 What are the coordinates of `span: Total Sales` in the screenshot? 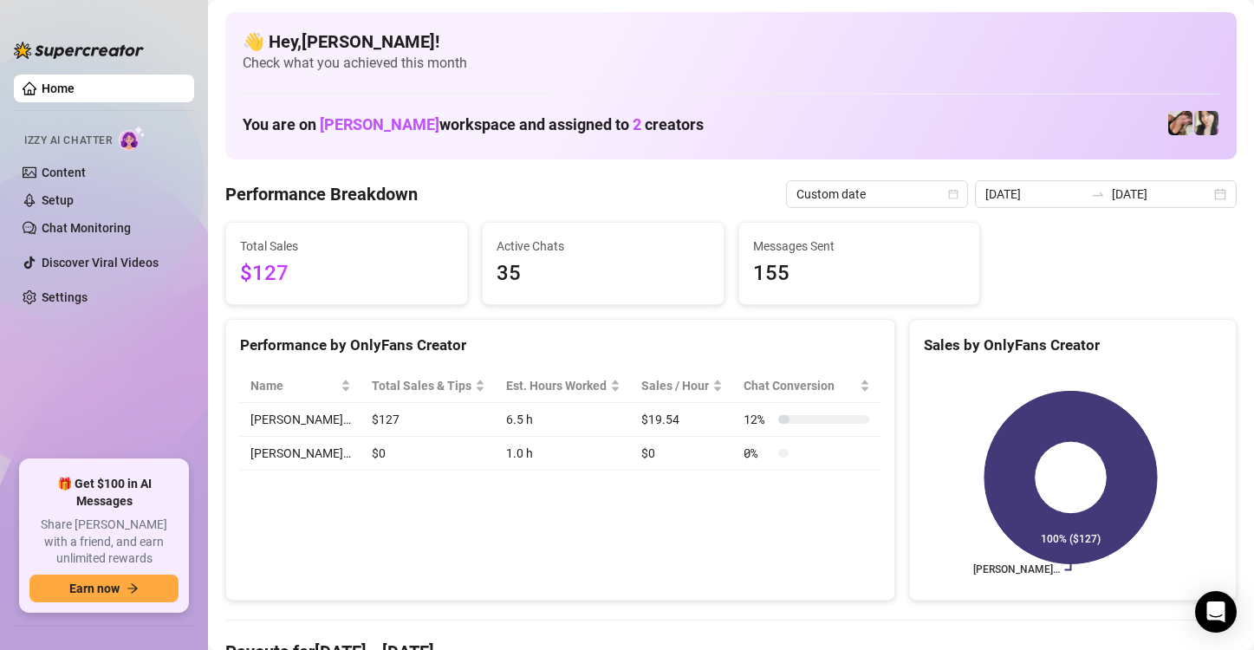 It's located at (347, 246).